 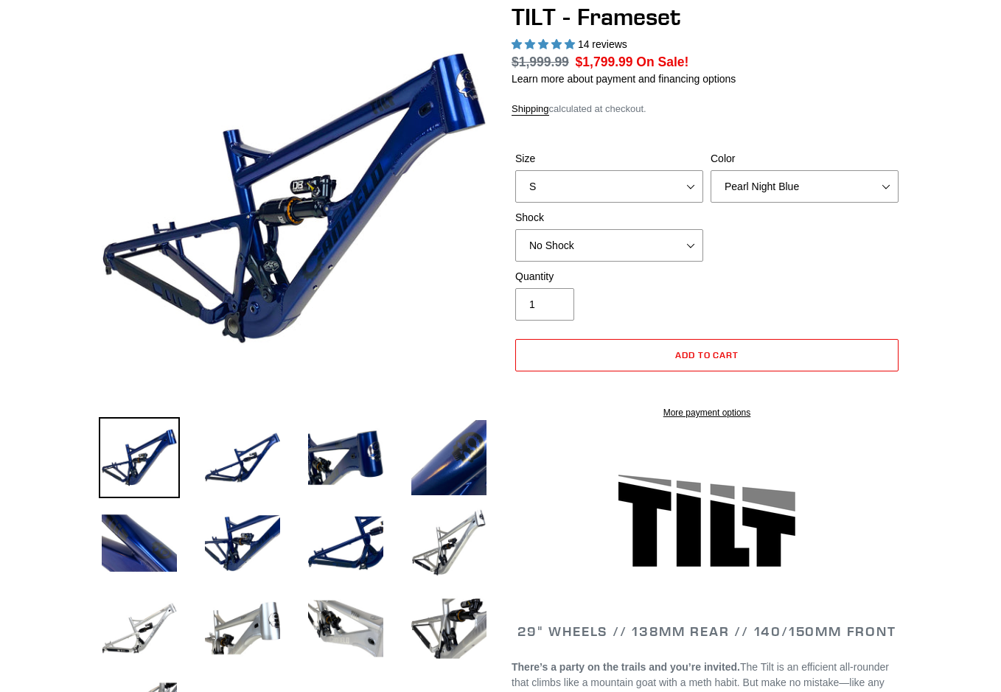 What do you see at coordinates (804, 158) in the screenshot?
I see `label: Color` at bounding box center [804, 158].